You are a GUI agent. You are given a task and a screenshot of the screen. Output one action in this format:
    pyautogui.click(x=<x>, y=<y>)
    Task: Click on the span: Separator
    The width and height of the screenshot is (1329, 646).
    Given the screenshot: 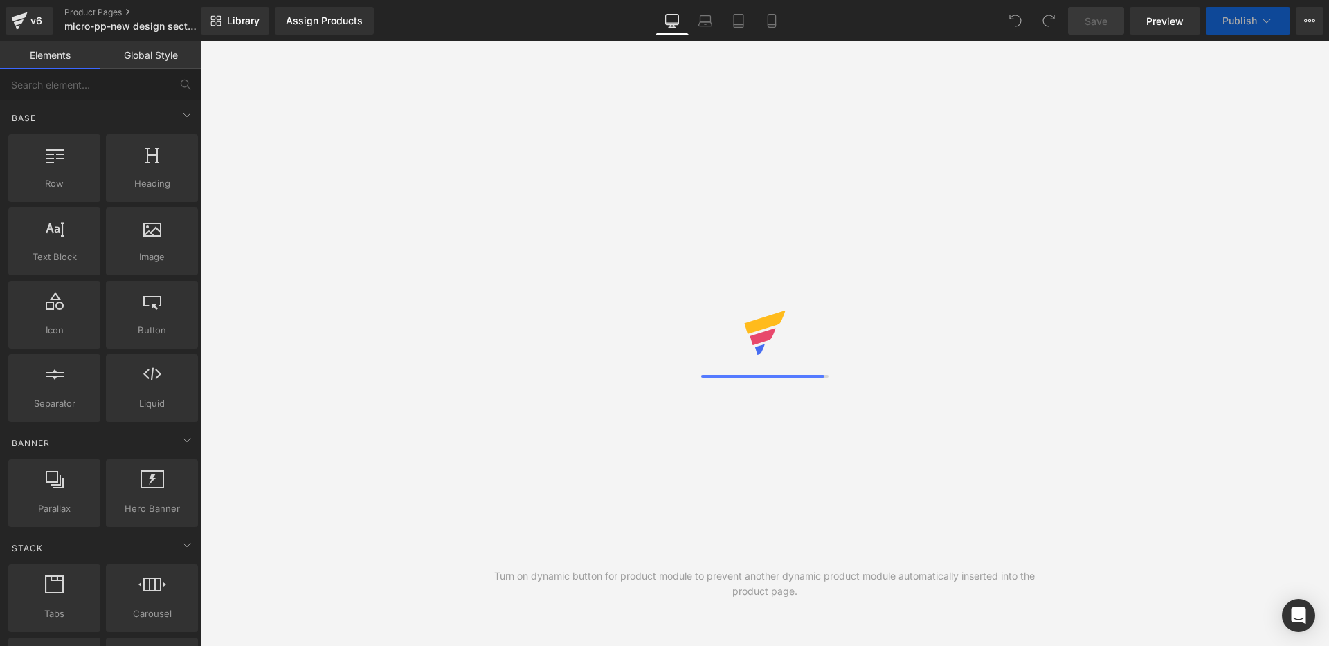 What is the action you would take?
    pyautogui.click(x=54, y=403)
    